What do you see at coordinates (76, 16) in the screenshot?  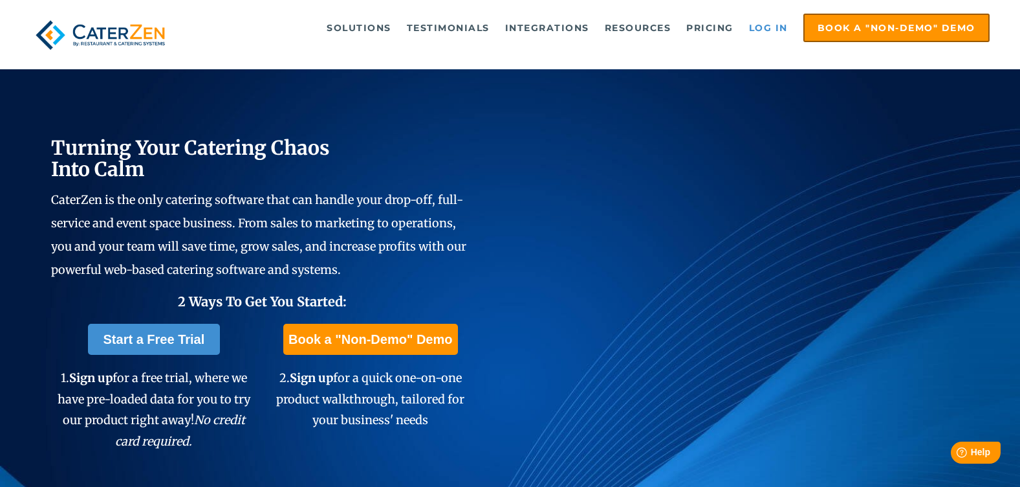 I see `span: Help` at bounding box center [76, 16].